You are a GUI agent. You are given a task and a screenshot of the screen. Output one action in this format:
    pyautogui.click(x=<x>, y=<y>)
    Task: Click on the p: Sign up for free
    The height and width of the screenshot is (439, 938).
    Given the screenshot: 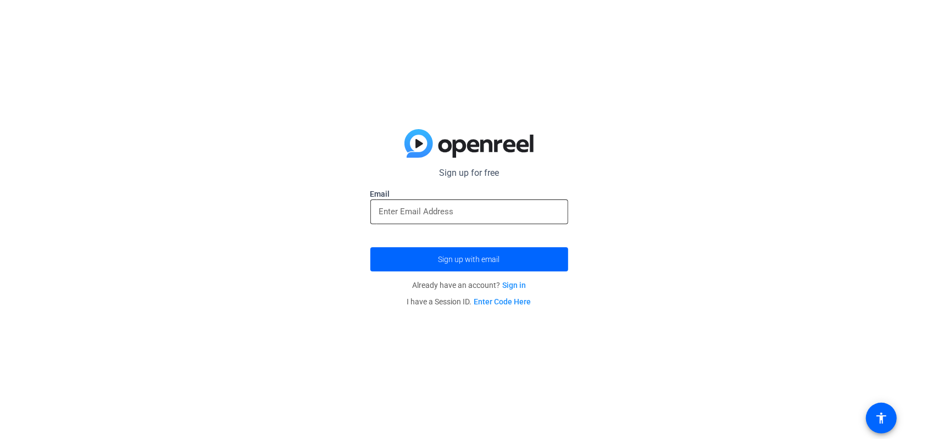 What is the action you would take?
    pyautogui.click(x=469, y=173)
    